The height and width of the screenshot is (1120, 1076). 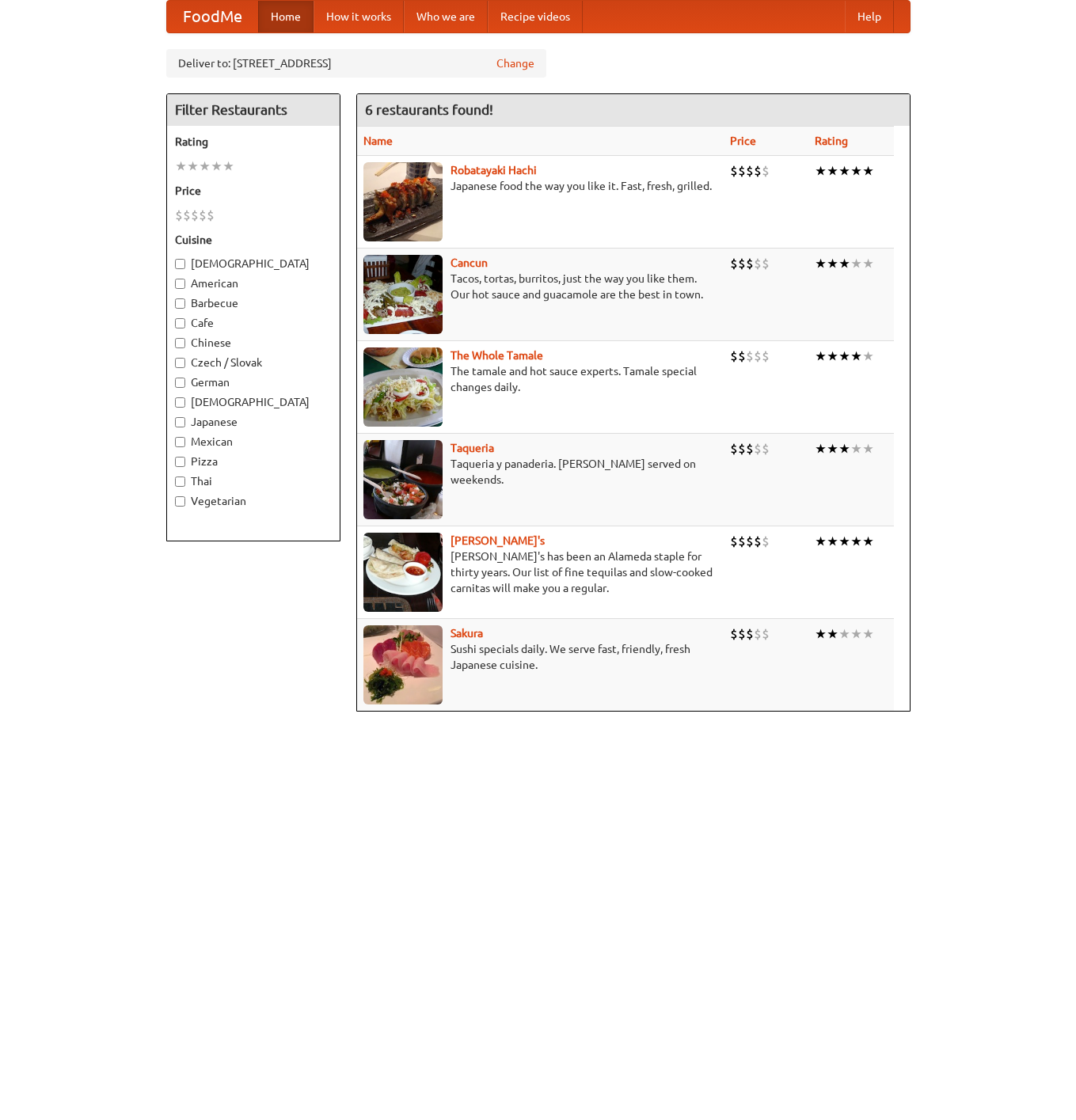 What do you see at coordinates (253, 303) in the screenshot?
I see `label: Barbecue` at bounding box center [253, 303].